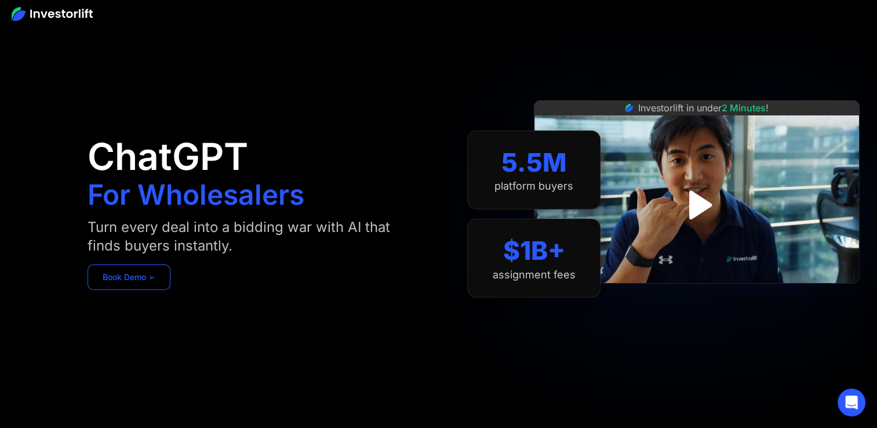  Describe the element at coordinates (129, 277) in the screenshot. I see `a: Book Demo ➢` at that location.